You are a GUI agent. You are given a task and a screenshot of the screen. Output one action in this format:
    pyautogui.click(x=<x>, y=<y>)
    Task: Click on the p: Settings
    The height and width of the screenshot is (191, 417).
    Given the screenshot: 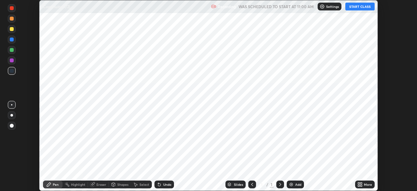 What is the action you would take?
    pyautogui.click(x=333, y=7)
    